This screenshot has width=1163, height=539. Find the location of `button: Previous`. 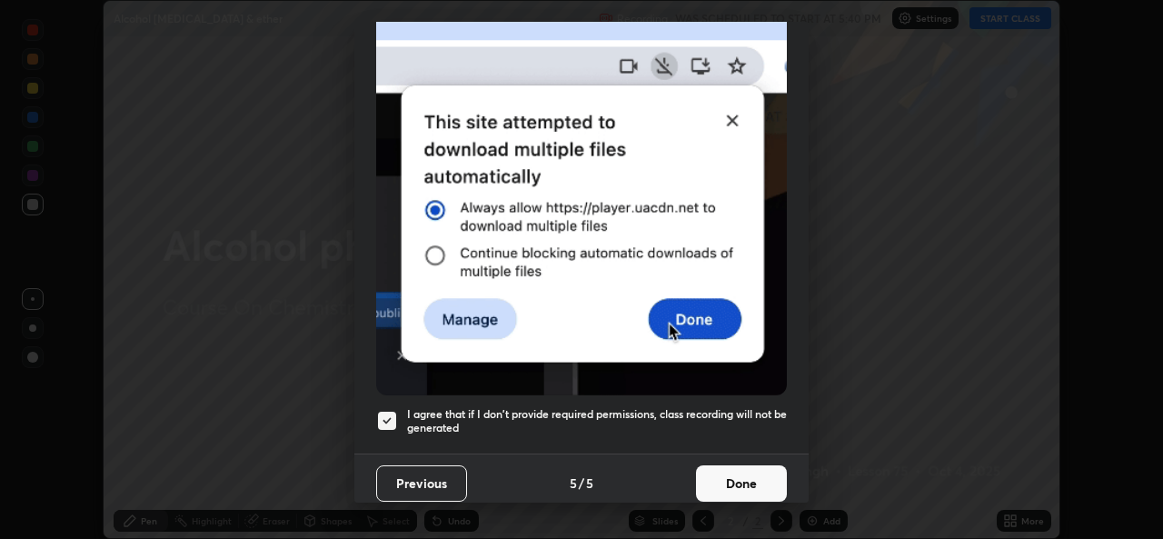

button: Previous is located at coordinates (421, 483).